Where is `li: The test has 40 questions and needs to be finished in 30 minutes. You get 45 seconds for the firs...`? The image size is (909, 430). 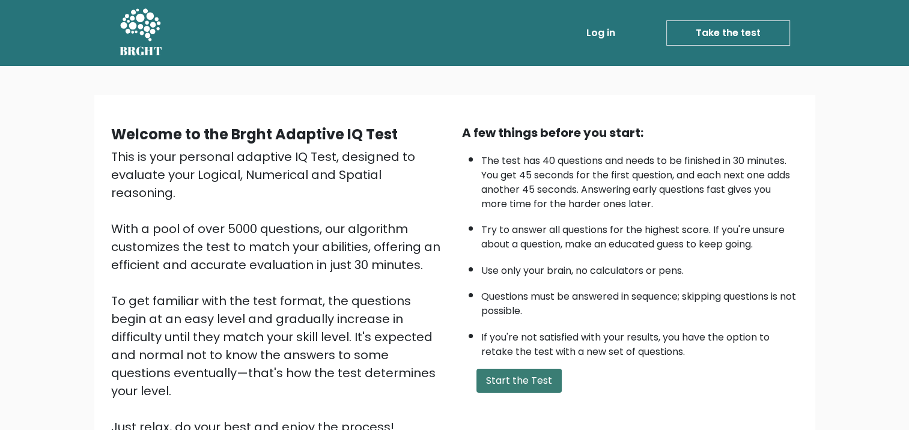
li: The test has 40 questions and needs to be finished in 30 minutes. You get 45 seconds for the firs... is located at coordinates (640, 180).